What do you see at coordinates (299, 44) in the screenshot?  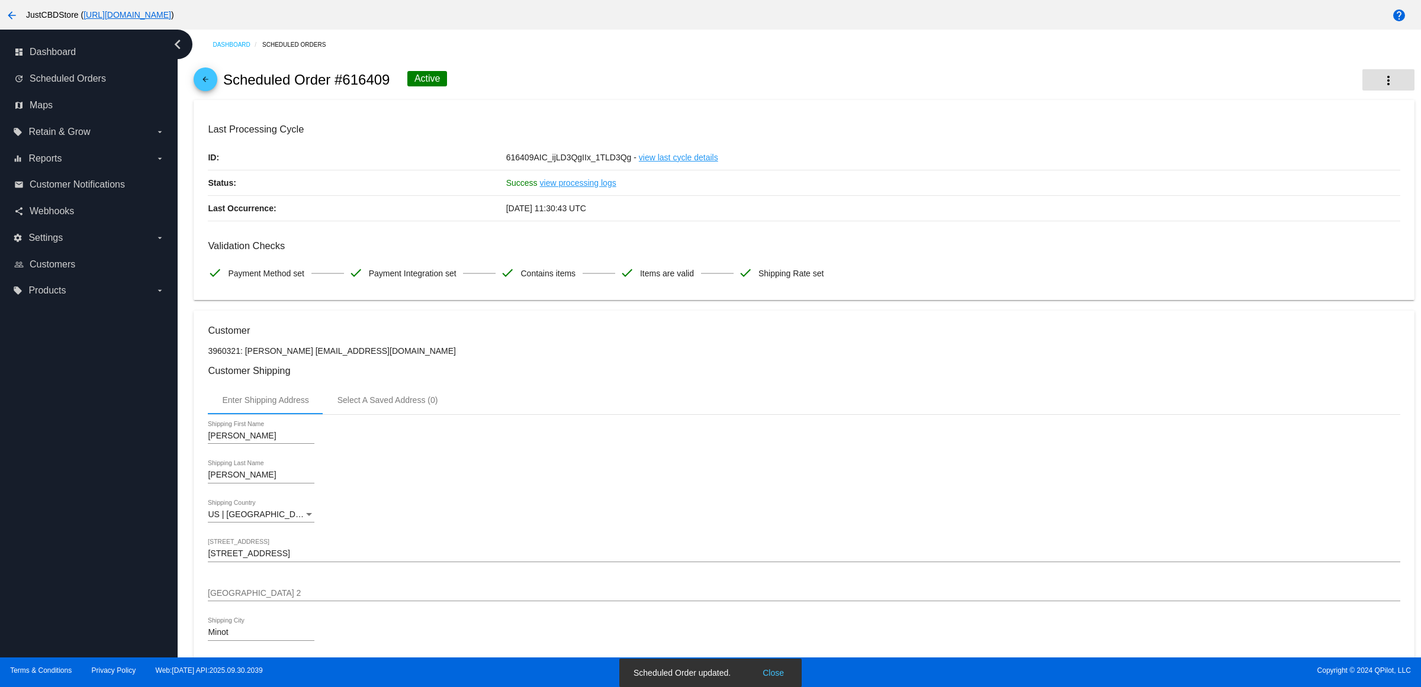 I see `a: Scheduled Orders` at bounding box center [299, 44].